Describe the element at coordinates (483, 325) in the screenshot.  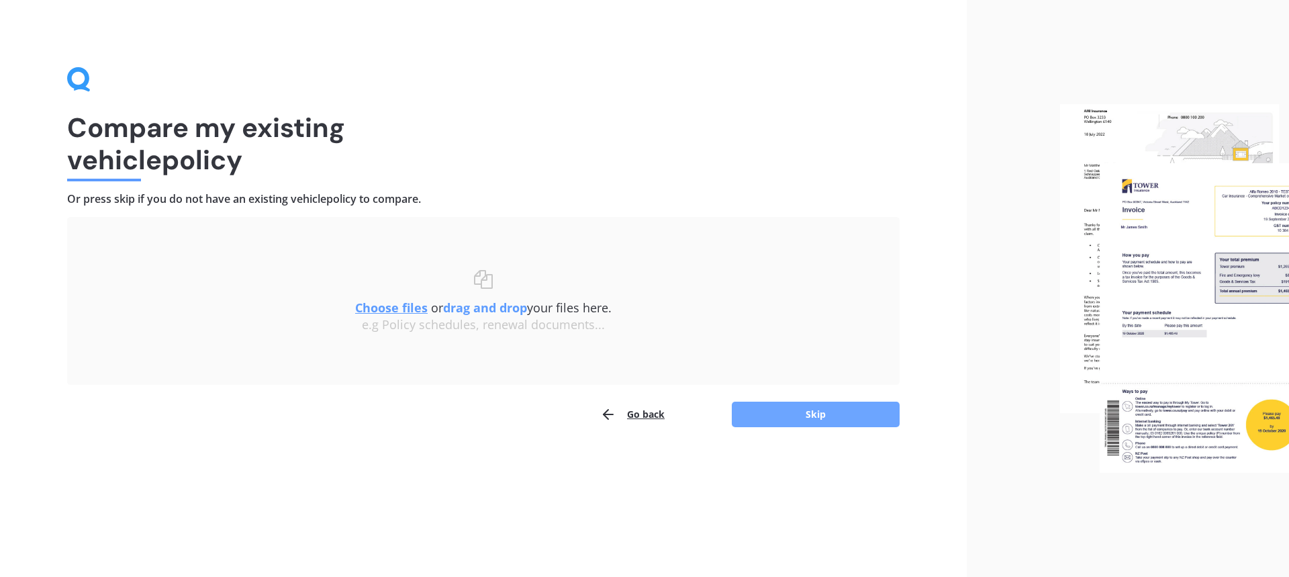
I see `div: e.g Policy schedules, renewal documents...` at that location.